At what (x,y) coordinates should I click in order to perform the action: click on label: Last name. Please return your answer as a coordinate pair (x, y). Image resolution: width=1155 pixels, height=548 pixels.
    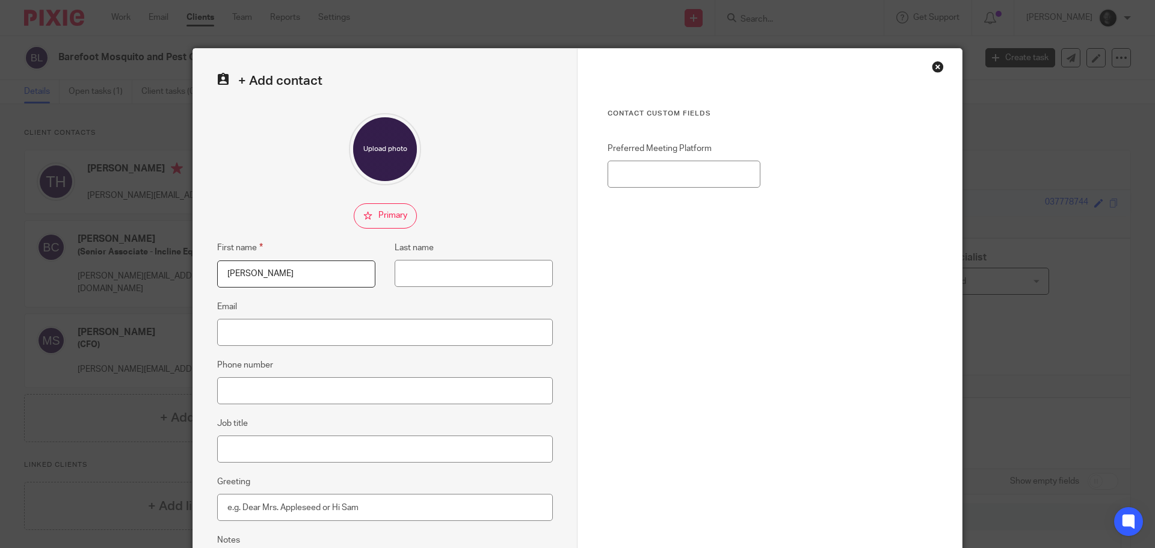
    Looking at the image, I should click on (414, 248).